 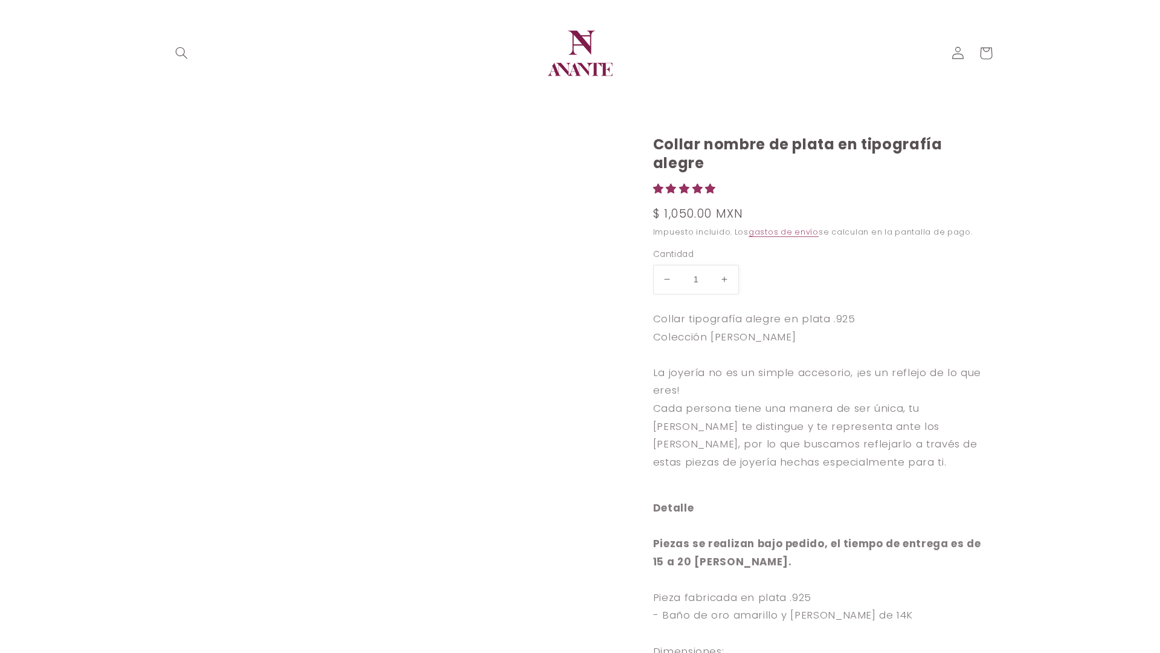 What do you see at coordinates (823, 232) in the screenshot?
I see `div: Impuesto incluido. Los se calculan en la pantalla de pago.` at bounding box center [823, 232].